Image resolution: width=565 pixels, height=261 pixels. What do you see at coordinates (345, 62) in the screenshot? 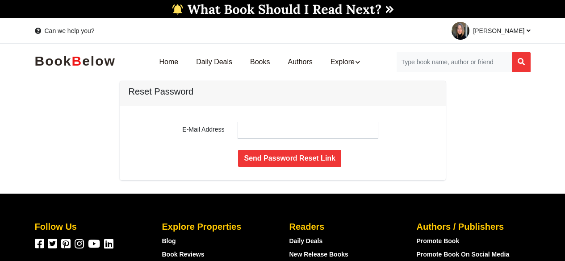
I see `a: Explore` at bounding box center [345, 62].